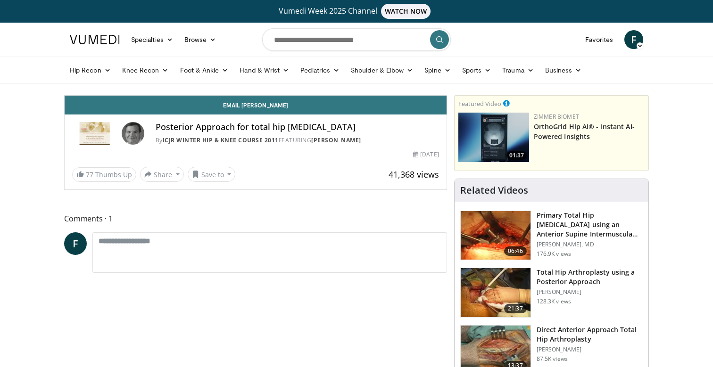 This screenshot has height=367, width=713. I want to click on span: WATCH NOW, so click(406, 11).